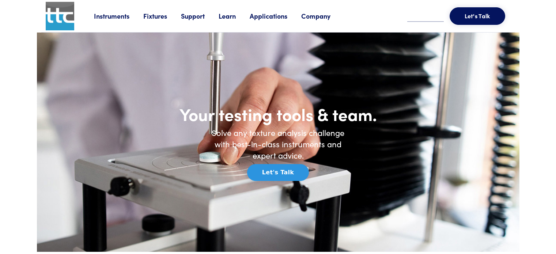  Describe the element at coordinates (323, 16) in the screenshot. I see `a: Company` at that location.